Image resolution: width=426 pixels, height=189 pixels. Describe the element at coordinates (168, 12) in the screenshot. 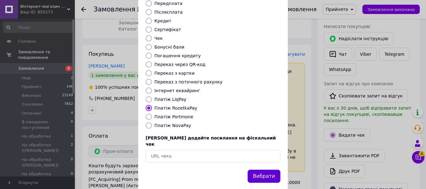

I see `label: Післясплата` at that location.